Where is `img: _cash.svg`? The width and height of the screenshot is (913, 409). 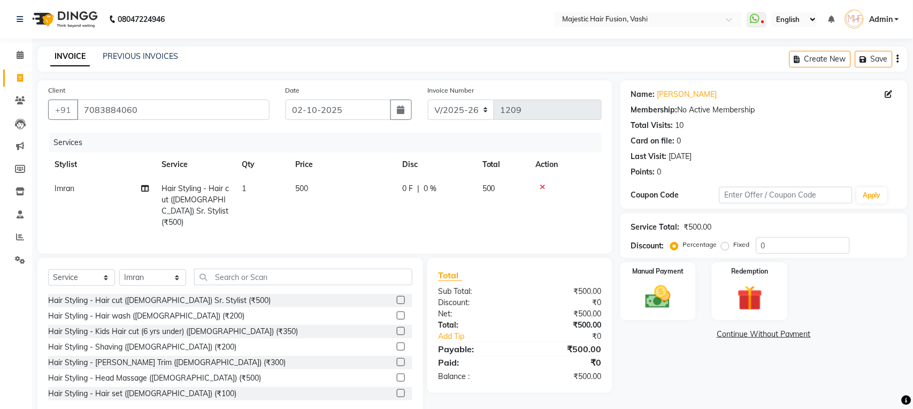 img: _cash.svg is located at coordinates (658, 297).